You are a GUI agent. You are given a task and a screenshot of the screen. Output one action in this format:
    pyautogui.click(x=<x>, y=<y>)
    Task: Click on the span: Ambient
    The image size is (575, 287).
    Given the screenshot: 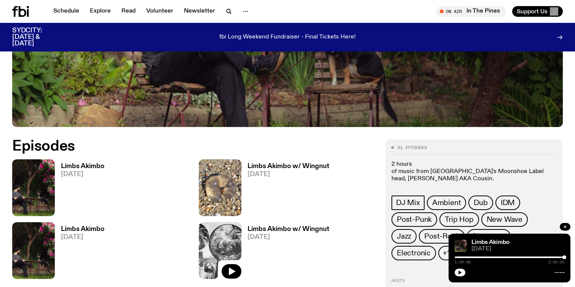 What is the action you would take?
    pyautogui.click(x=446, y=202)
    